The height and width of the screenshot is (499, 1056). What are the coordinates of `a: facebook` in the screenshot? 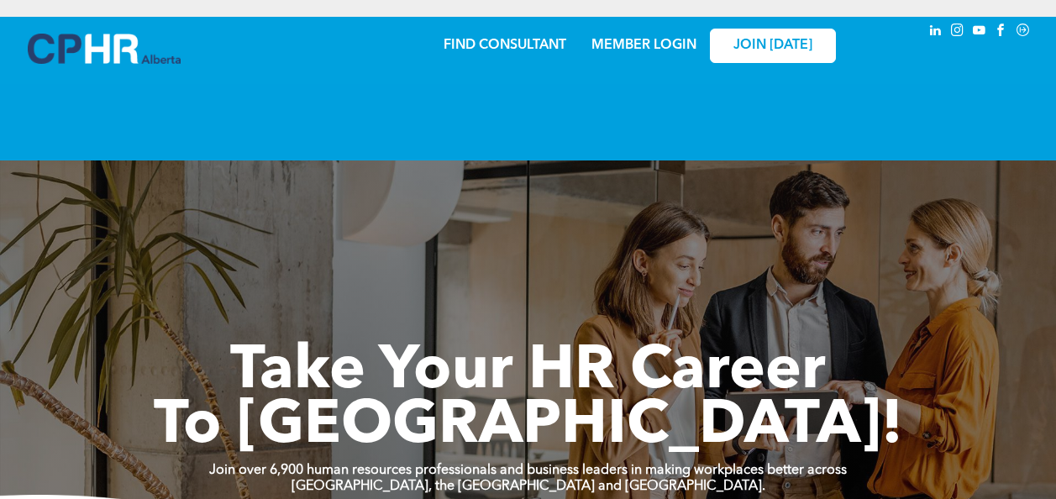 It's located at (1002, 32).